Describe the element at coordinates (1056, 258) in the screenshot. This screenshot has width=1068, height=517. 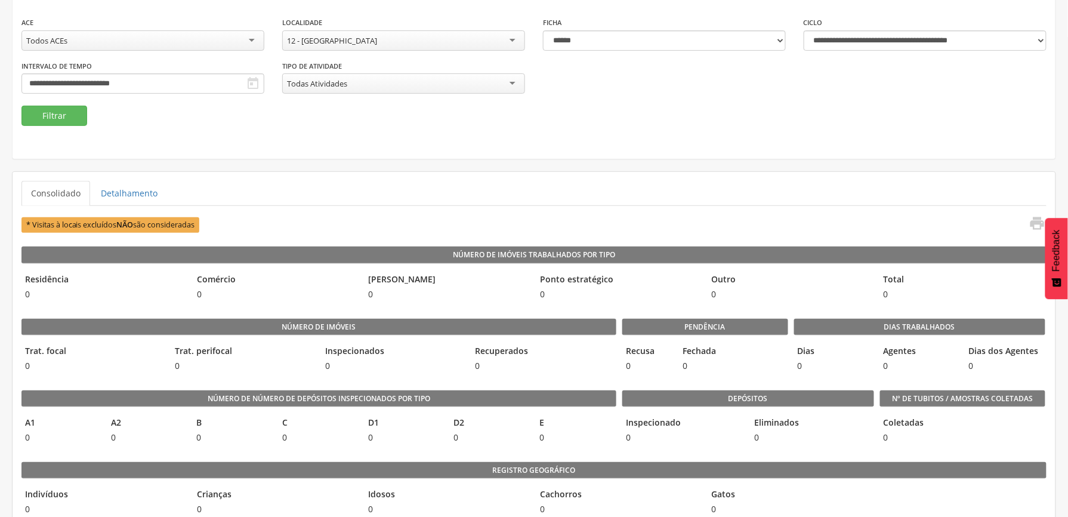
I see `button: Feedback - Mostrar pesquisa` at that location.